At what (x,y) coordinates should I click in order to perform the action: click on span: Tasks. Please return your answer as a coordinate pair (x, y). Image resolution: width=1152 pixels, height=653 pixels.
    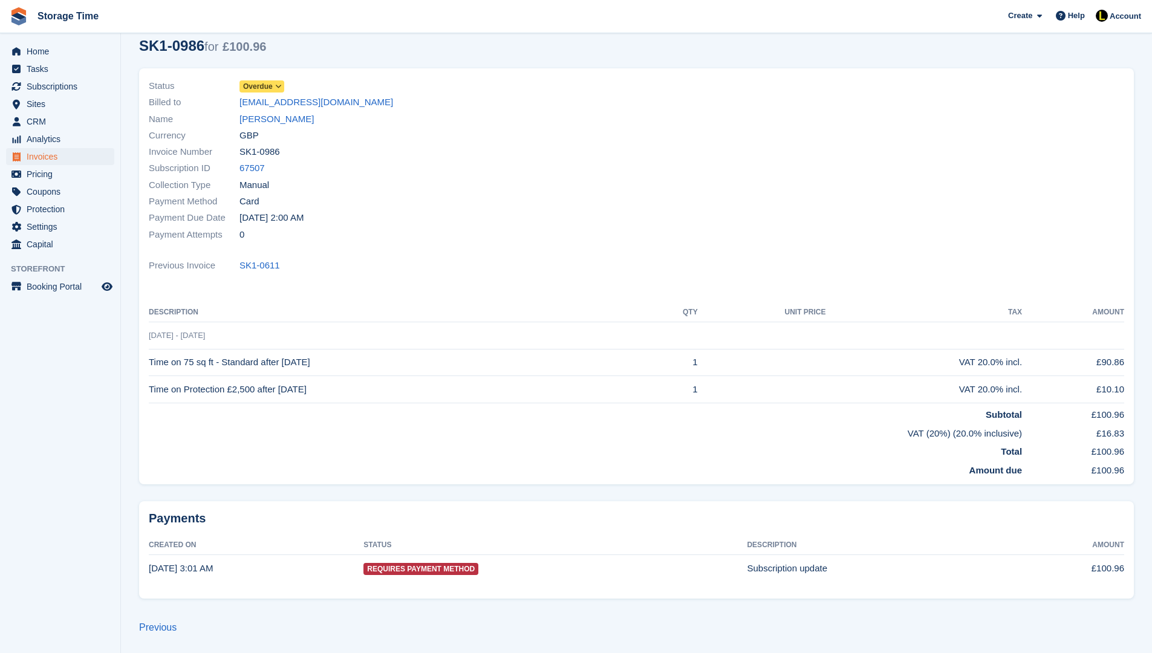
    Looking at the image, I should click on (63, 69).